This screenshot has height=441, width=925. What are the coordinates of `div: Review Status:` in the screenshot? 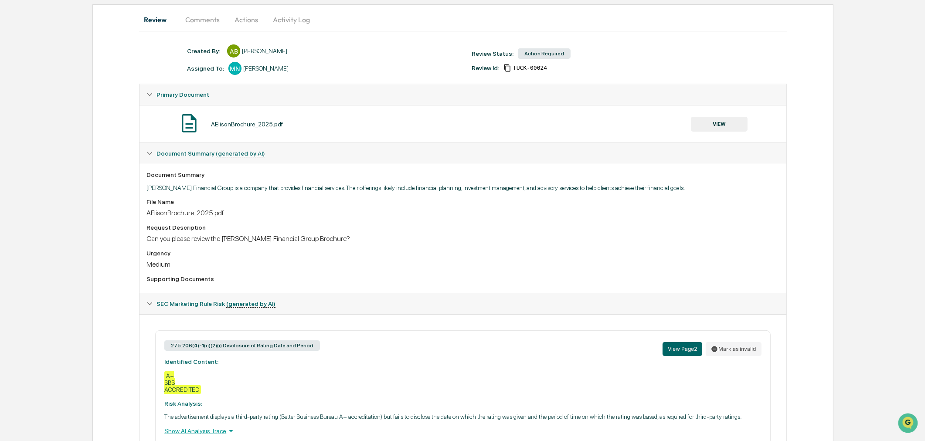 It's located at (493, 54).